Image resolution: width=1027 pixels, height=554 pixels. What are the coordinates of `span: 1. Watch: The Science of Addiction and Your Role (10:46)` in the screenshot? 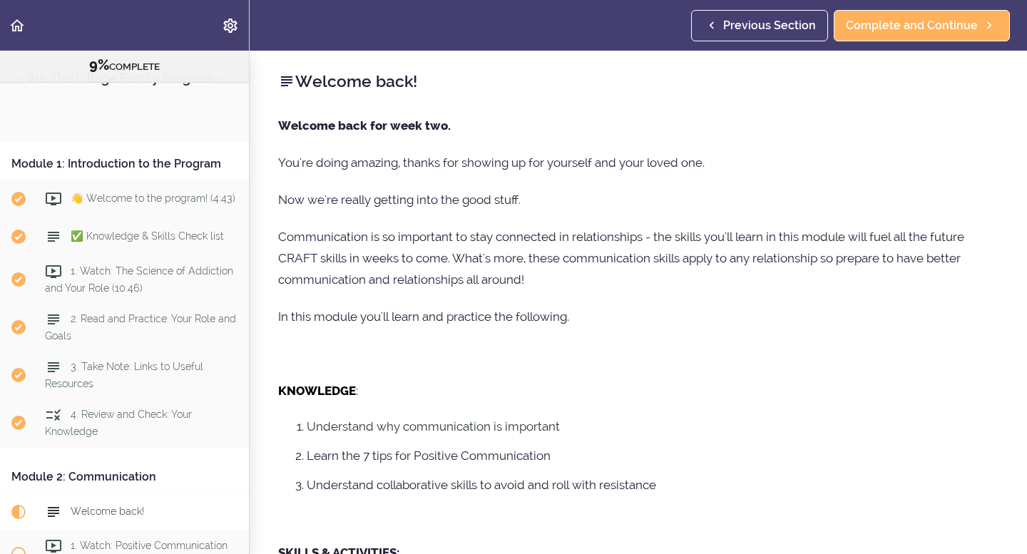 It's located at (139, 279).